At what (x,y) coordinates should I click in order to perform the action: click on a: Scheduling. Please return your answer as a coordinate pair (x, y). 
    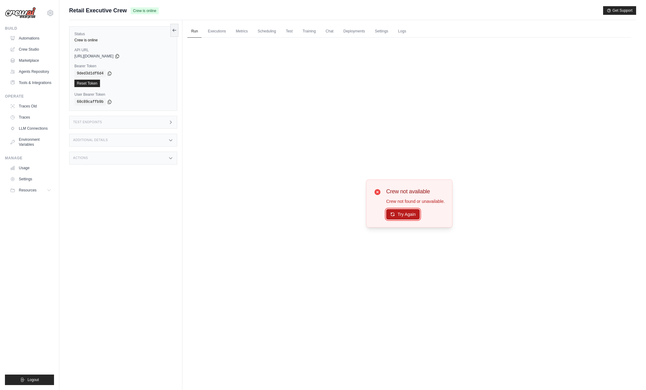
    Looking at the image, I should click on (267, 31).